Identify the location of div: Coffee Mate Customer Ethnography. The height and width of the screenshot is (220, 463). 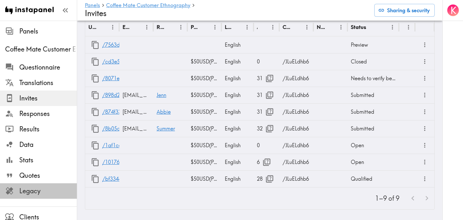
(41, 49).